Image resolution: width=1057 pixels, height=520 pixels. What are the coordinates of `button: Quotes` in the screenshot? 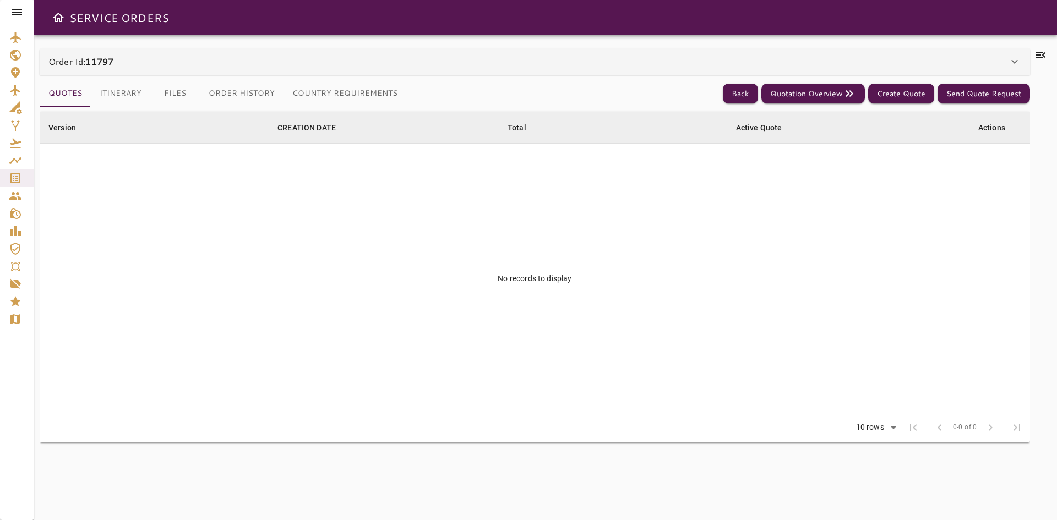 It's located at (65, 94).